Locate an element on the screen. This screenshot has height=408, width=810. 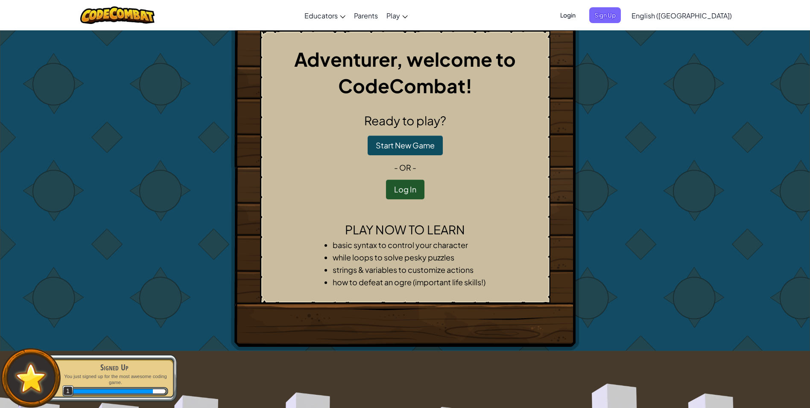
p: You just signed up for the most awesome coding game. is located at coordinates (115, 379).